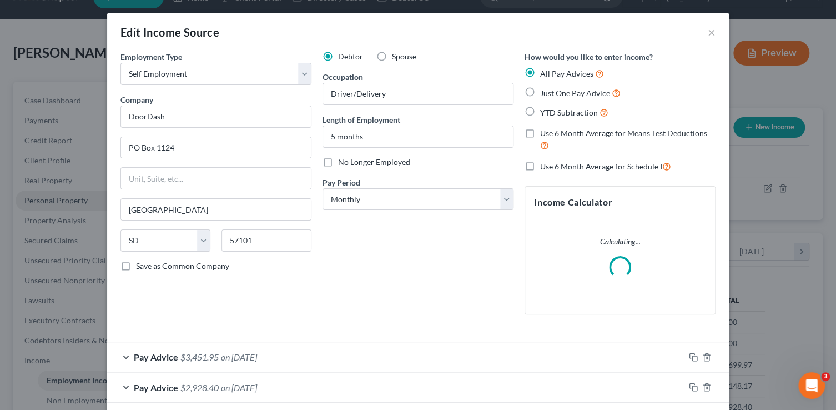 The height and width of the screenshot is (410, 836). What do you see at coordinates (567, 73) in the screenshot?
I see `span: All Pay Advices` at bounding box center [567, 73].